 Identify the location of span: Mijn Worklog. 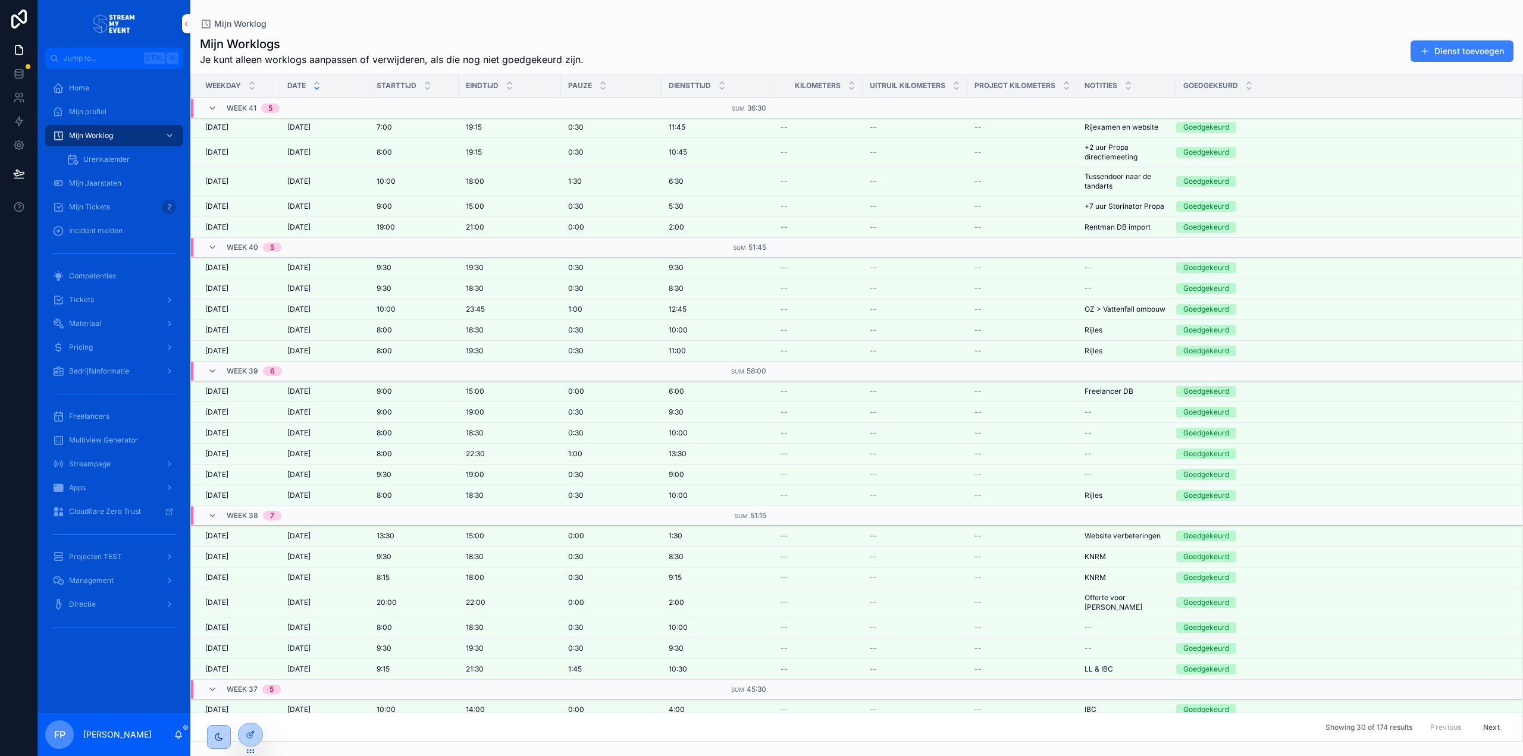
(91, 136).